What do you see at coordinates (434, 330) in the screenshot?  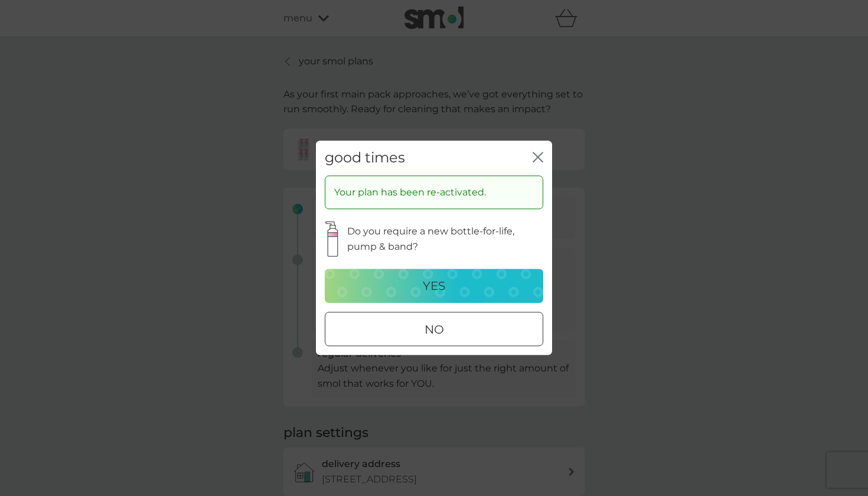 I see `p: no` at bounding box center [434, 330].